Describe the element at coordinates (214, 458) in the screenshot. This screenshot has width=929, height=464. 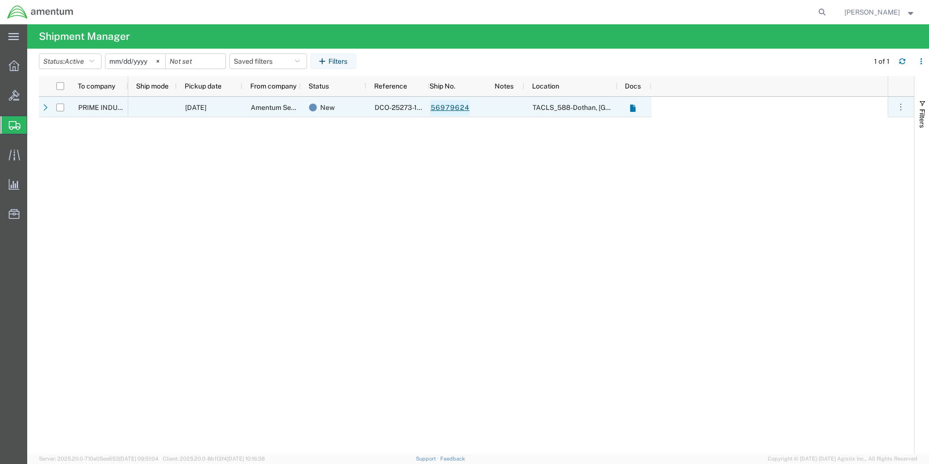
I see `span: Client: 2025.20.0-8b113f4` at that location.